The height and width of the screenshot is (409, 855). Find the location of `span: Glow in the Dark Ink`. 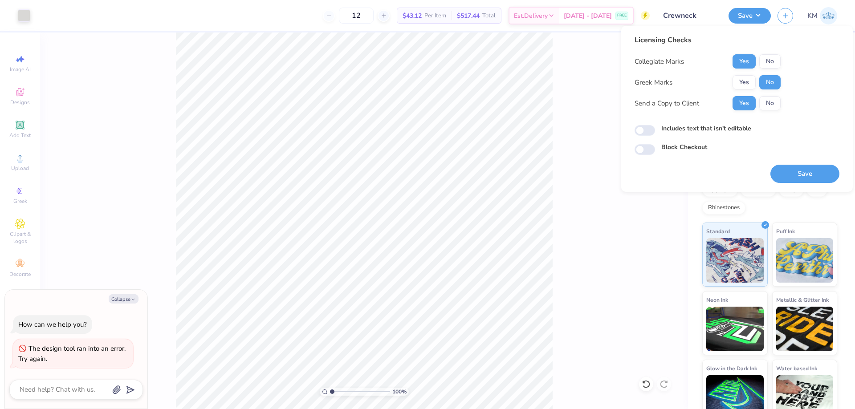

span: Glow in the Dark Ink is located at coordinates (732, 368).